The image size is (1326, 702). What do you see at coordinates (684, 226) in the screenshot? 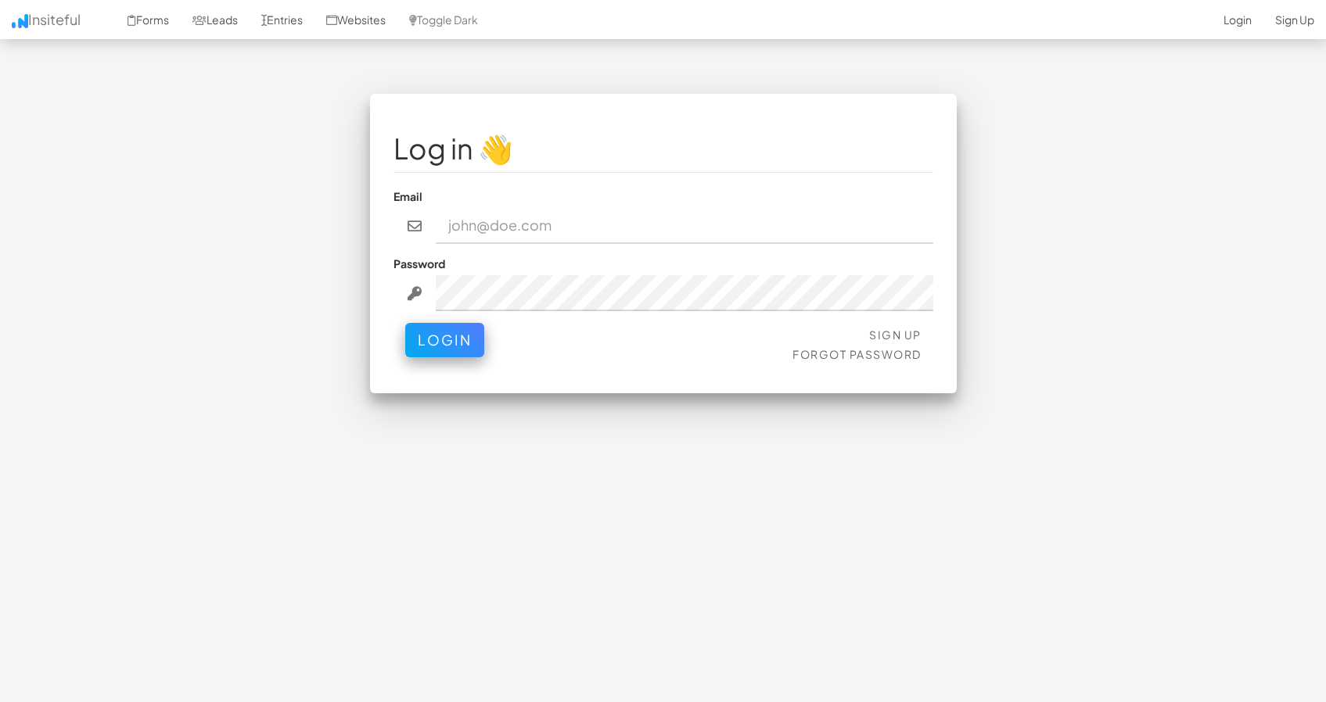
I see `input: john@doe.com` at bounding box center [684, 226].